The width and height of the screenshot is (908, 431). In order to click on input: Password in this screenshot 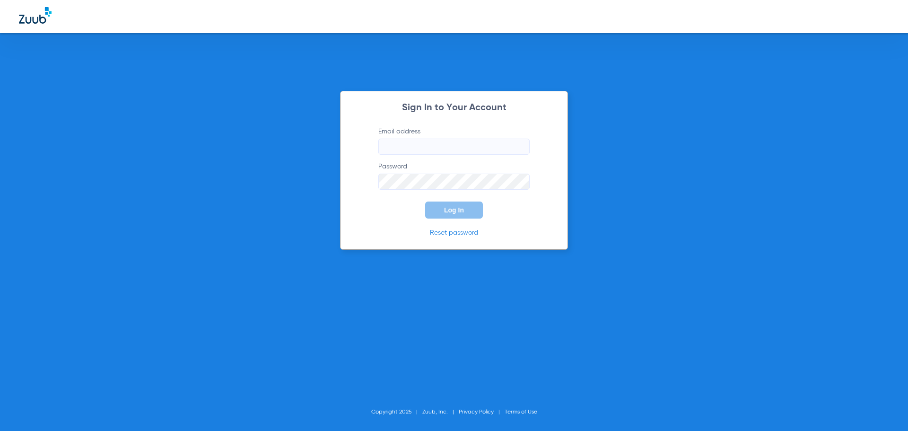, I will do `click(454, 182)`.